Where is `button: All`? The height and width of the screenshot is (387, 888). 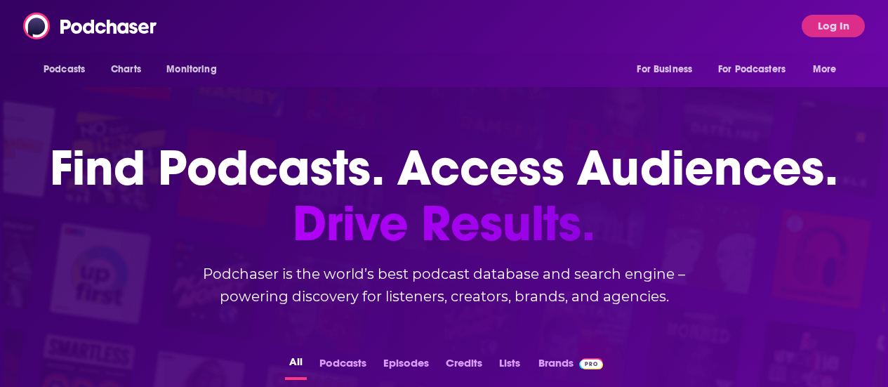 button: All is located at coordinates (296, 366).